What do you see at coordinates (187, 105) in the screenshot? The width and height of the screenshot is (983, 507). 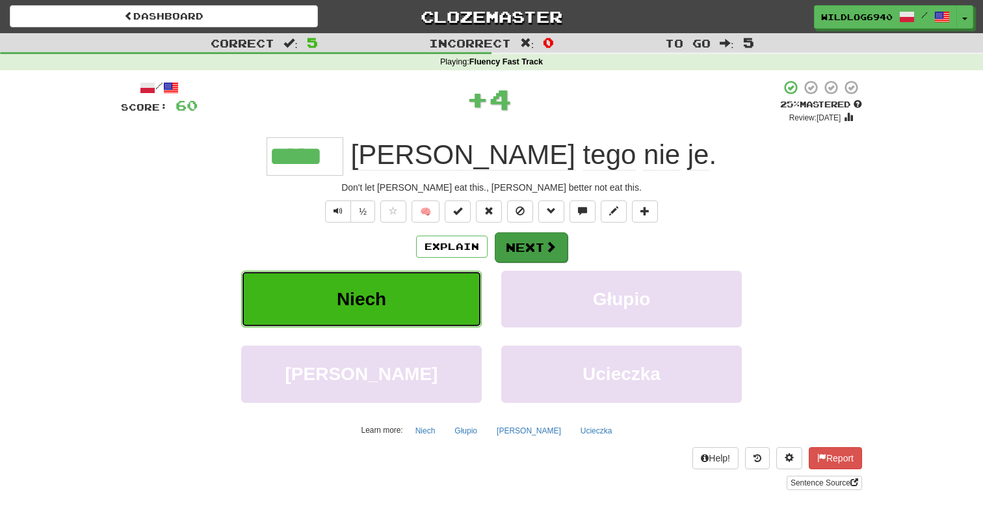 I see `span: 60` at bounding box center [187, 105].